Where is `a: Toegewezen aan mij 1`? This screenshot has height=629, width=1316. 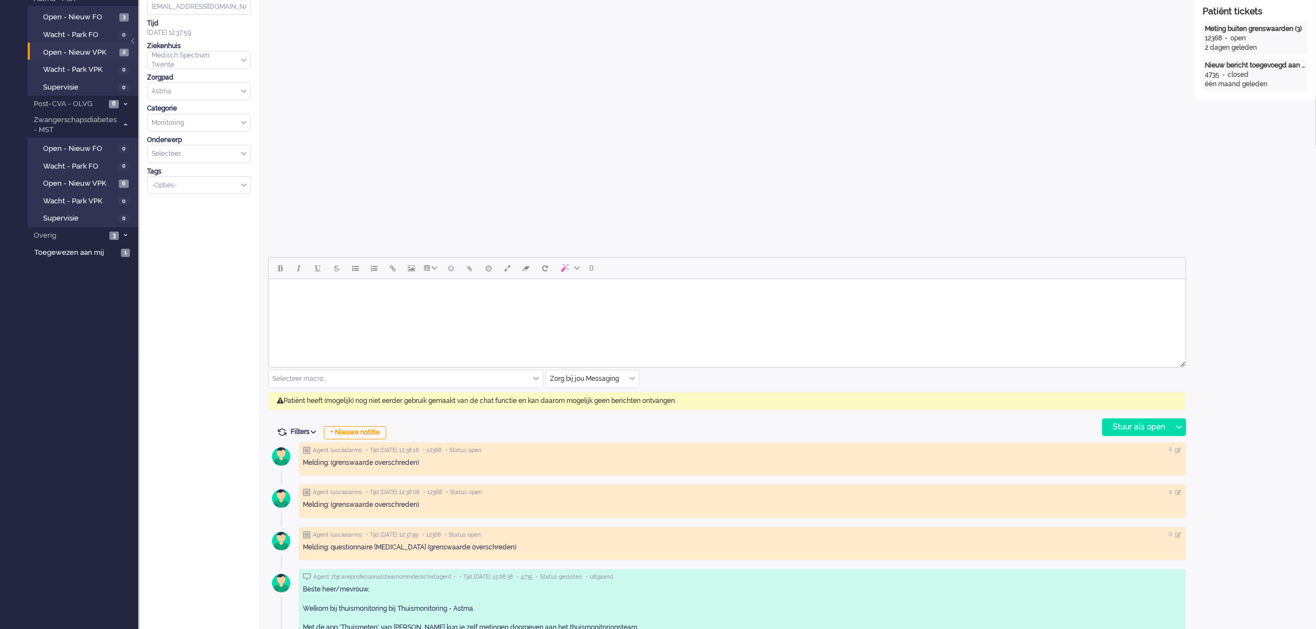 a: Toegewezen aan mij 1 is located at coordinates (85, 252).